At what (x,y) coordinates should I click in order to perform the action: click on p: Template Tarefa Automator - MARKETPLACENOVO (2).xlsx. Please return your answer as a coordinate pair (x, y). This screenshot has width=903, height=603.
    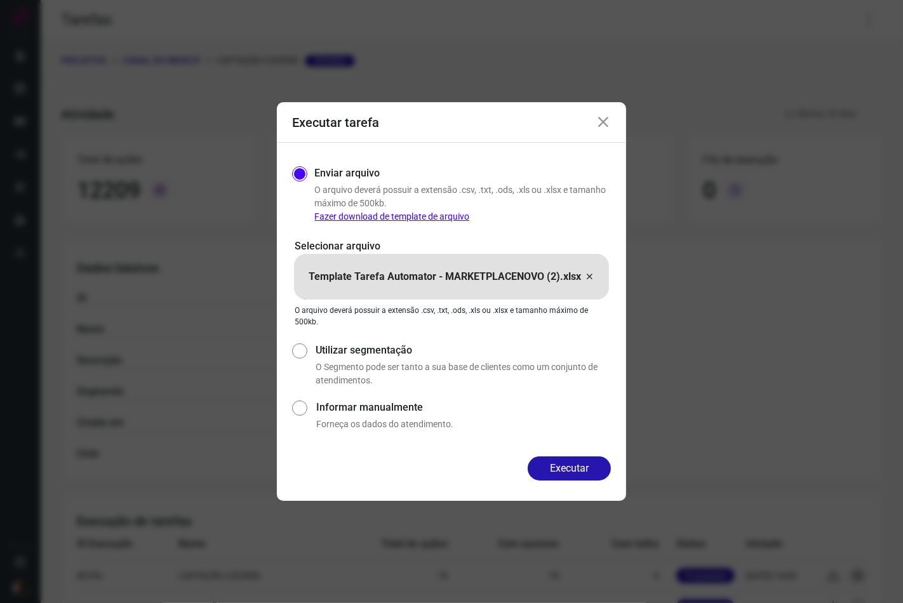
    Looking at the image, I should click on (444, 277).